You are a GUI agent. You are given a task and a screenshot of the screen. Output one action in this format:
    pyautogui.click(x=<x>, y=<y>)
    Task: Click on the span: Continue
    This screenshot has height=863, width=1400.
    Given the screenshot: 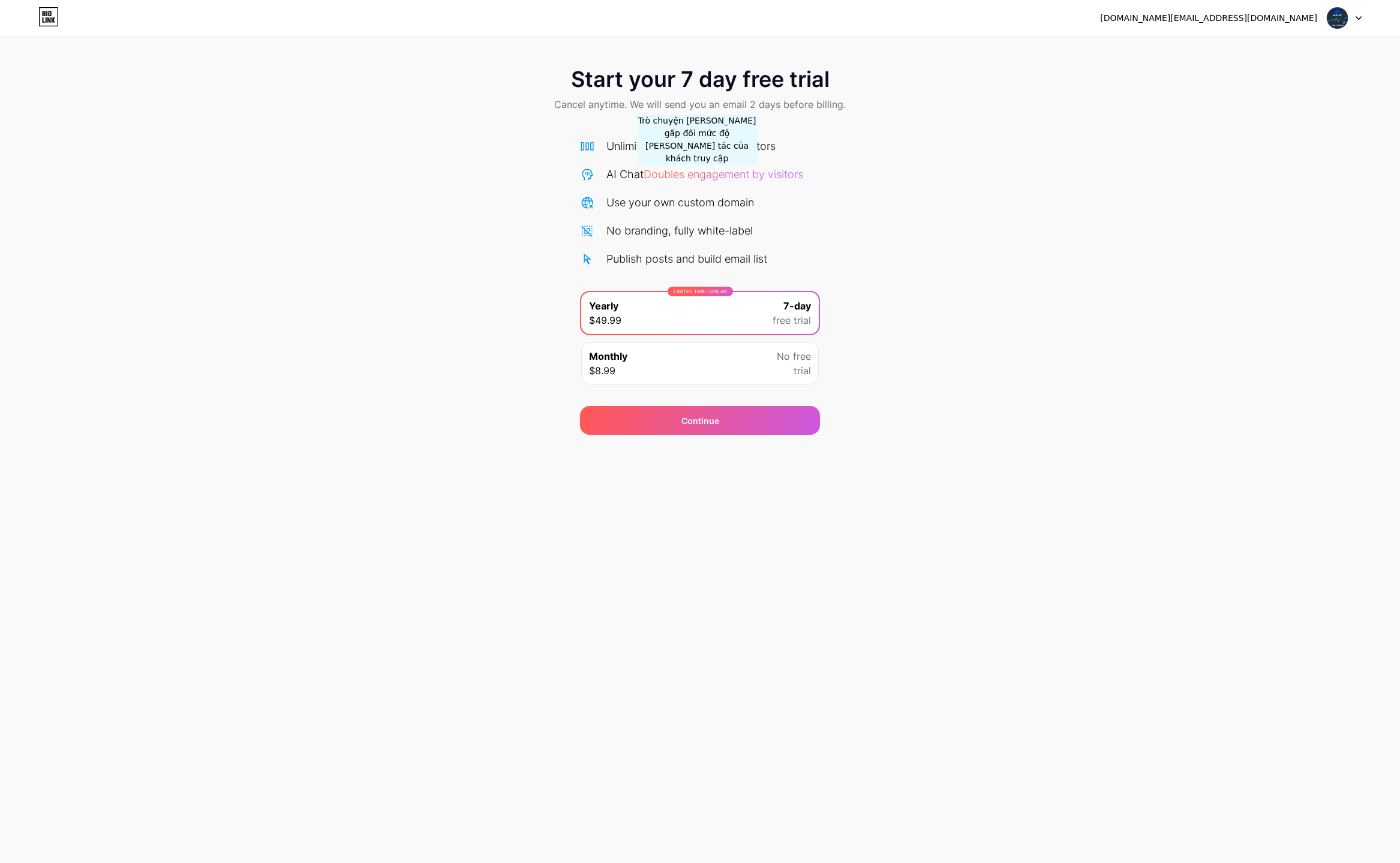 What is the action you would take?
    pyautogui.click(x=700, y=421)
    